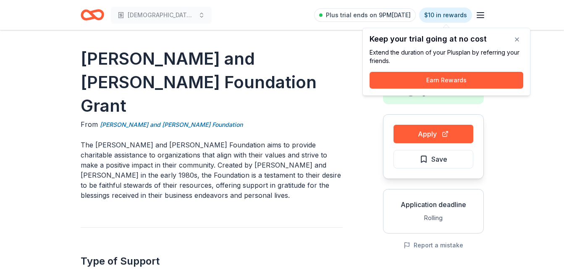  I want to click on a: $10 in rewards, so click(446, 15).